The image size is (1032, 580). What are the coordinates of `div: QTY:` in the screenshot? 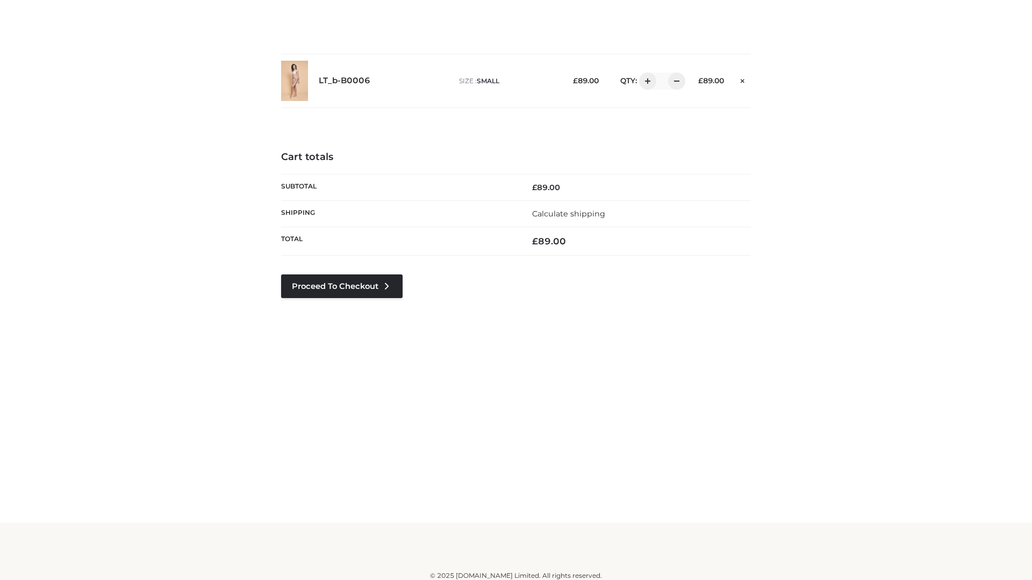 It's located at (645, 81).